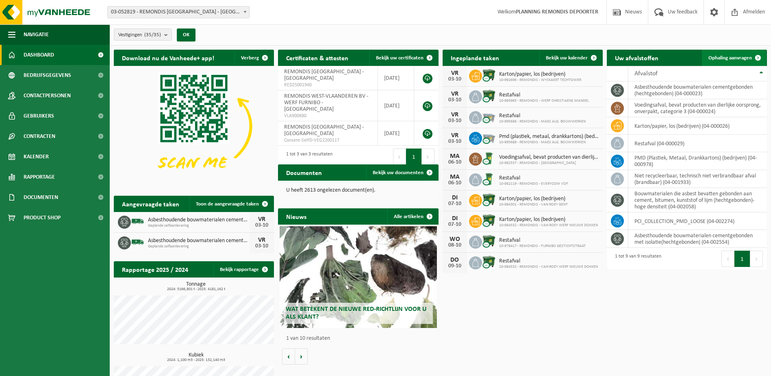  I want to click on a: Alle artikelen, so click(413, 216).